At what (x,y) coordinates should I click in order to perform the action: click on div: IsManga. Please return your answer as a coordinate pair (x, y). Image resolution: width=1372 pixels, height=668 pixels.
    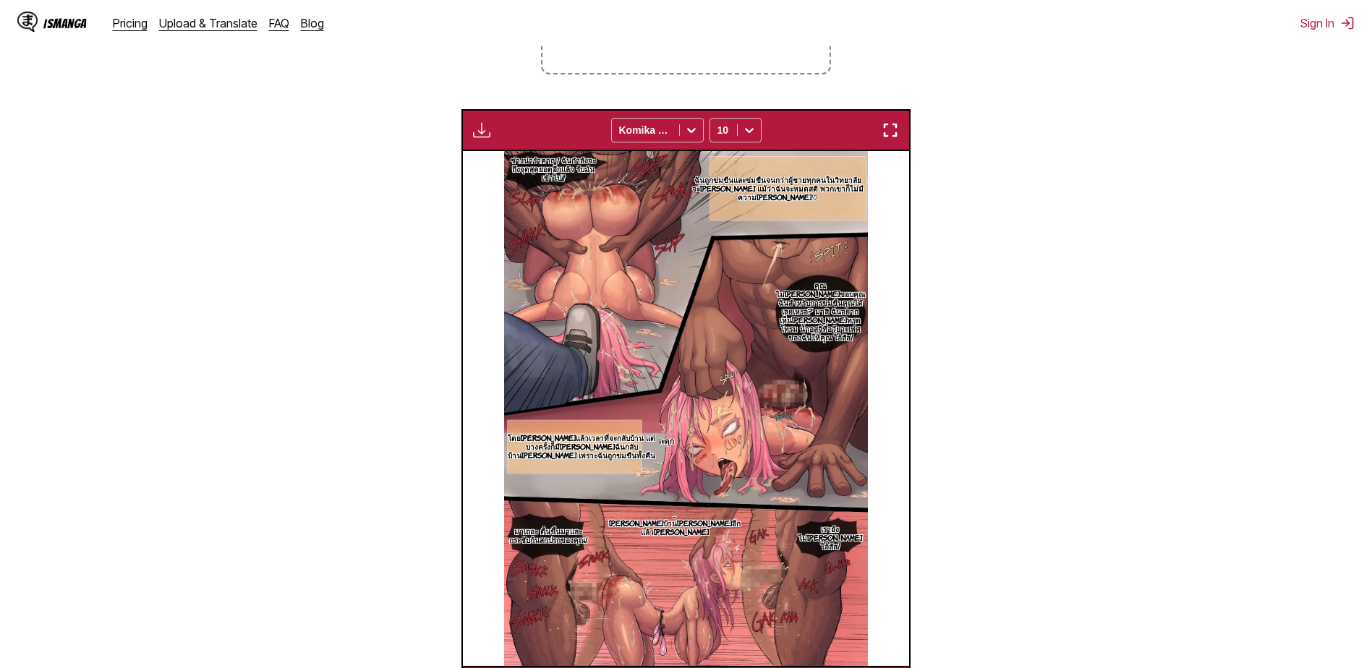
    Looking at the image, I should click on (65, 23).